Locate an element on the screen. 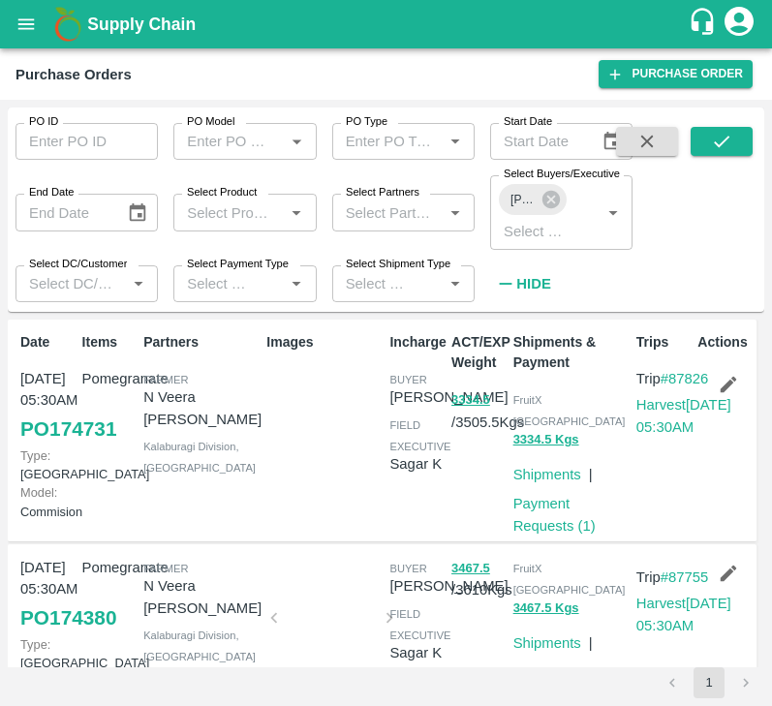  button: 3467.5 is located at coordinates (470, 568).